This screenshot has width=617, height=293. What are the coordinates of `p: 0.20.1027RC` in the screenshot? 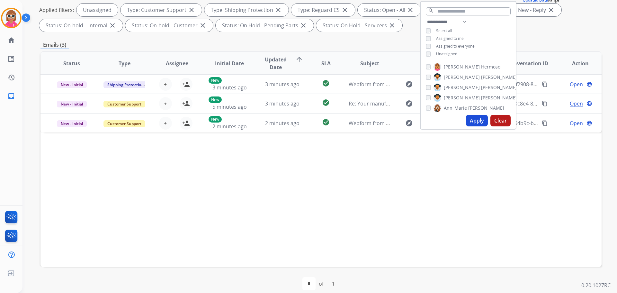 It's located at (596, 285).